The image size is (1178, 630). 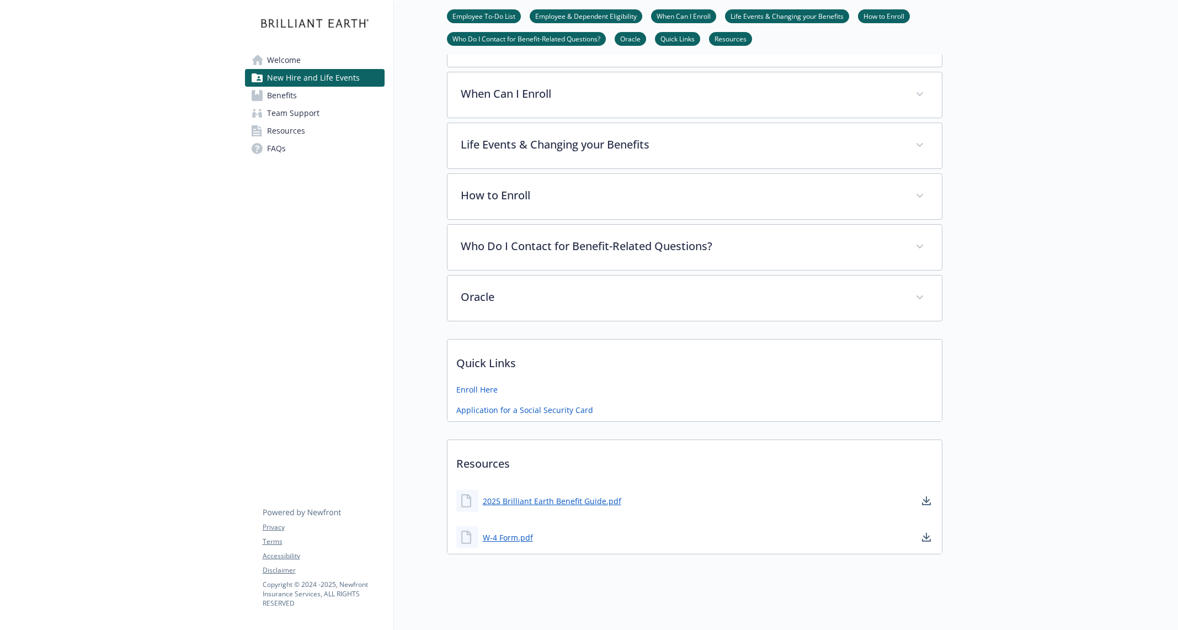 I want to click on a: Who Do I Contact for Benefit-Related Questions?, so click(x=527, y=38).